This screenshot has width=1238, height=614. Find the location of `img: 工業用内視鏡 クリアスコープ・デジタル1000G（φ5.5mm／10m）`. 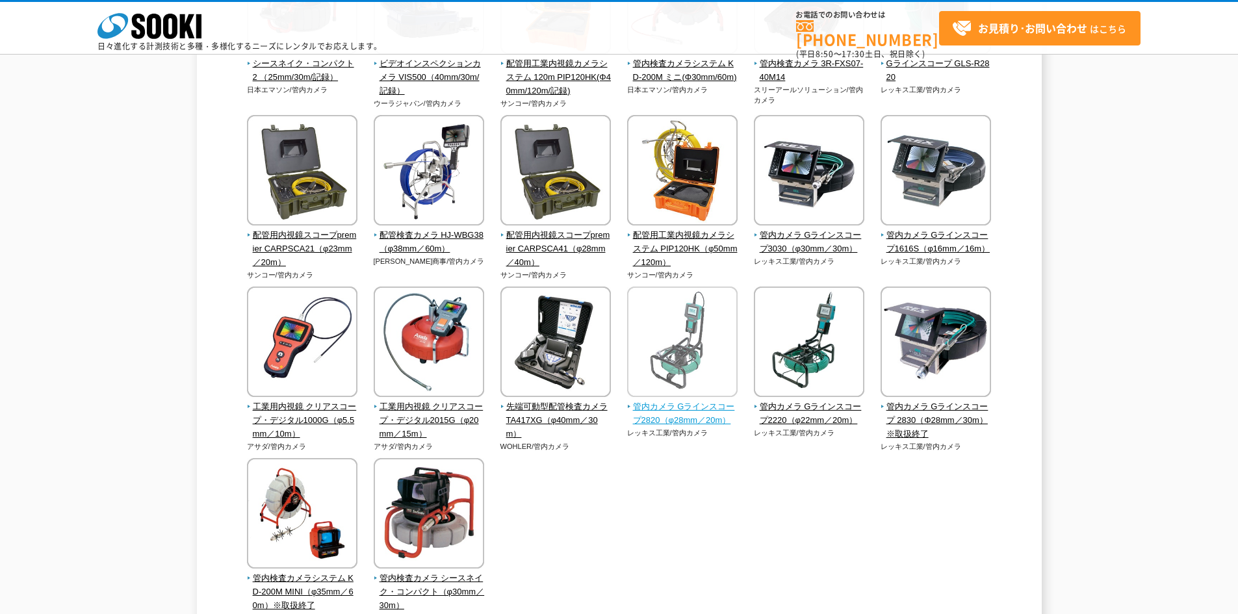

img: 工業用内視鏡 クリアスコープ・デジタル1000G（φ5.5mm／10m） is located at coordinates (302, 343).